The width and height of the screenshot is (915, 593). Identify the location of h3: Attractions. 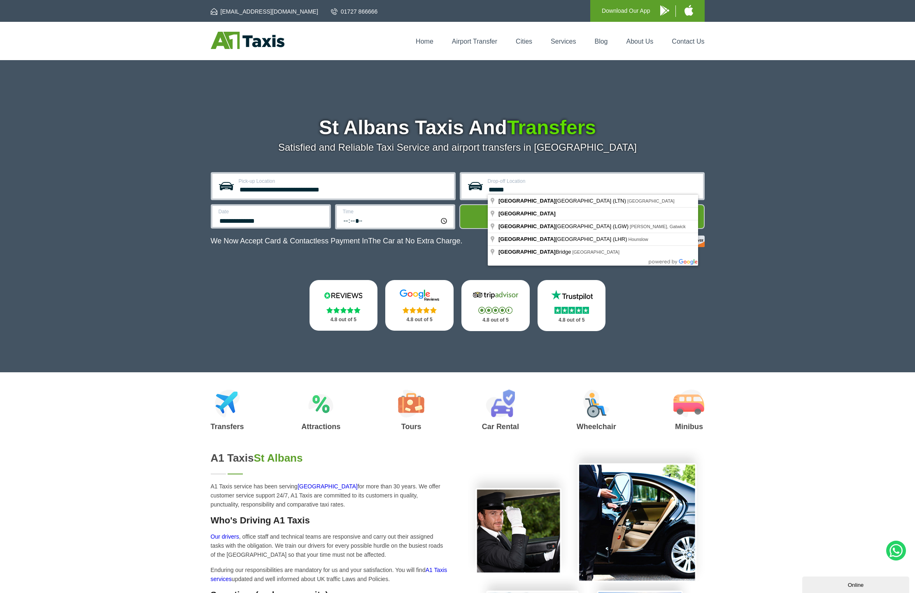
(321, 427).